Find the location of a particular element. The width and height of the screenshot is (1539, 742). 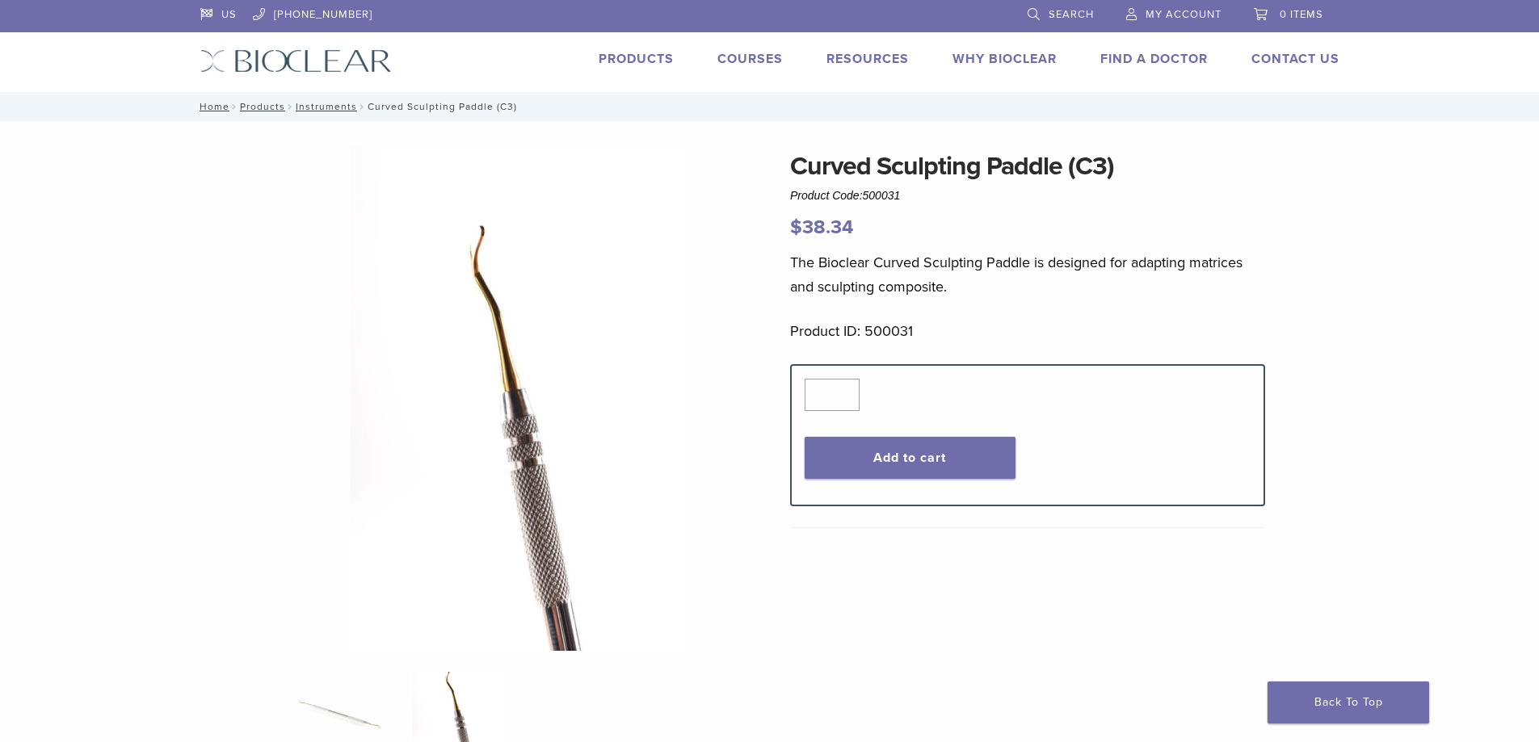

span: Product Code: is located at coordinates (845, 195).